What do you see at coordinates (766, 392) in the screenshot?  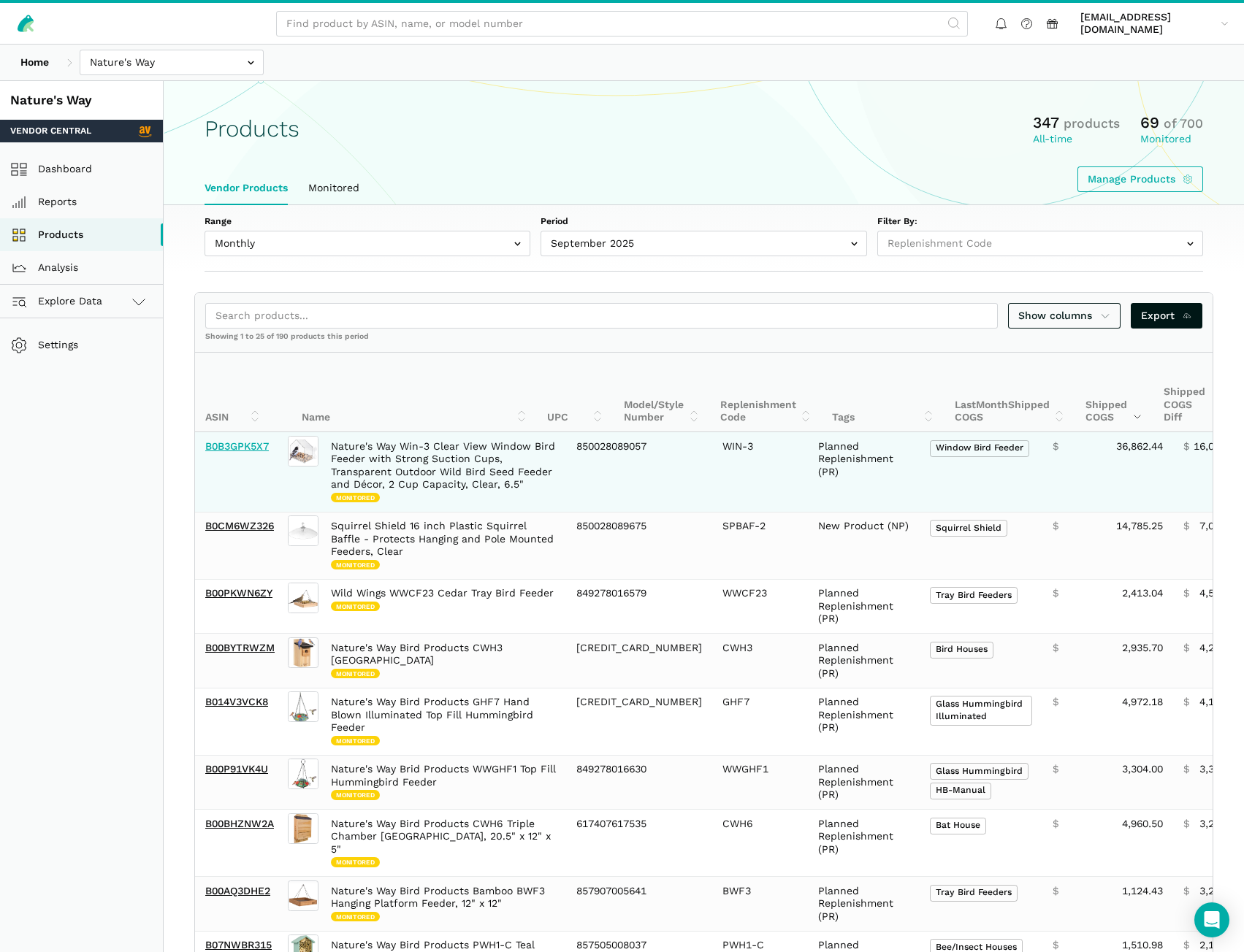 I see `th: Replenishment Code: activate to sort column ascending` at bounding box center [766, 392].